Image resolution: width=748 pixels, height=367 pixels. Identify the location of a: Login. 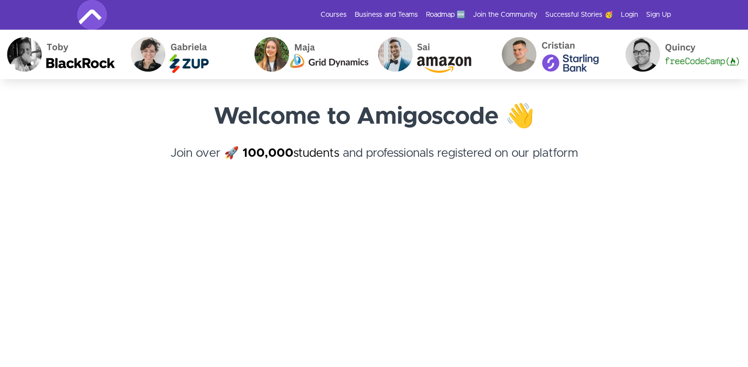
(629, 15).